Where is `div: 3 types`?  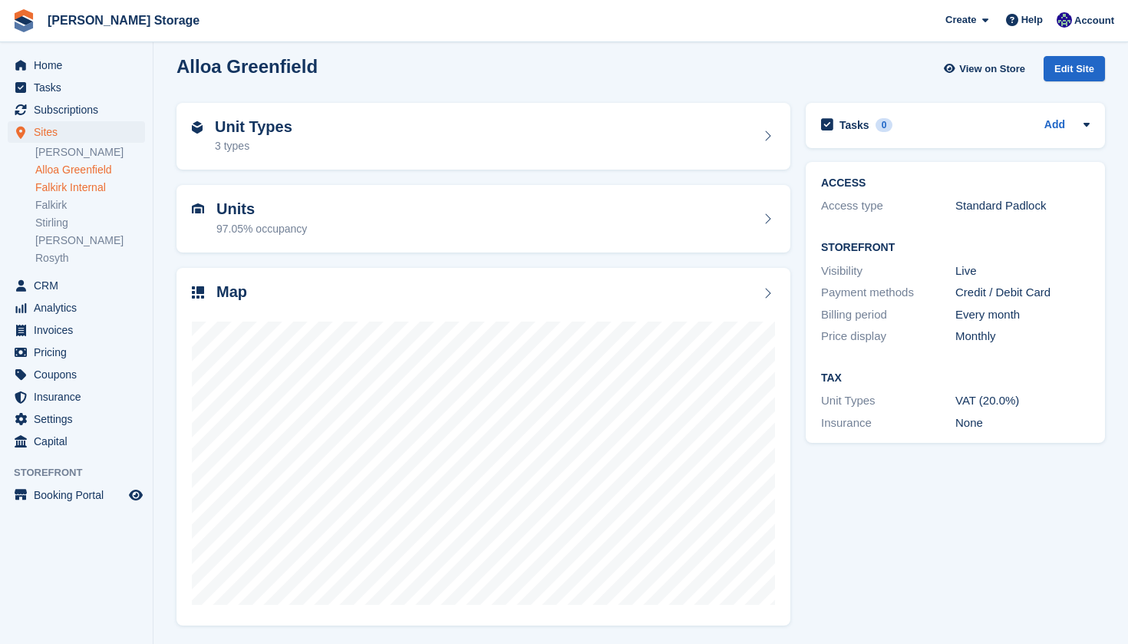
div: 3 types is located at coordinates (253, 146).